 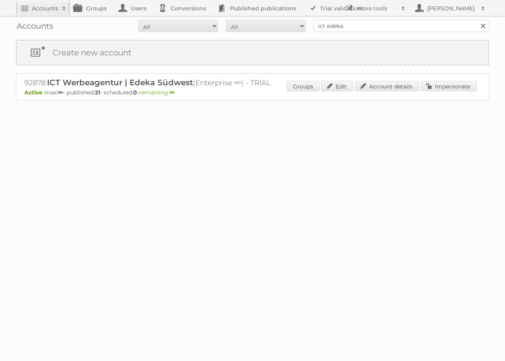 What do you see at coordinates (45, 8) in the screenshot?
I see `h2: Accounts` at bounding box center [45, 8].